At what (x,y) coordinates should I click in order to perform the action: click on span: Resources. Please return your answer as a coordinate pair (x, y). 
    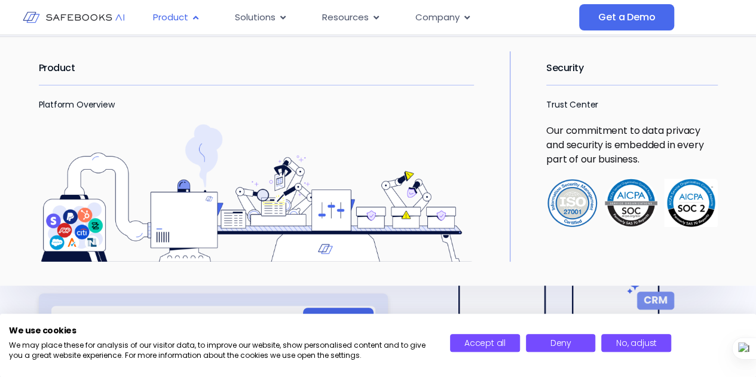
    Looking at the image, I should click on (346, 17).